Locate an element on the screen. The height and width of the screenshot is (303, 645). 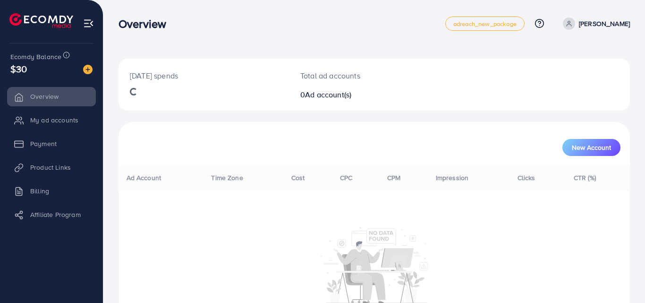
img: menu is located at coordinates (88, 23).